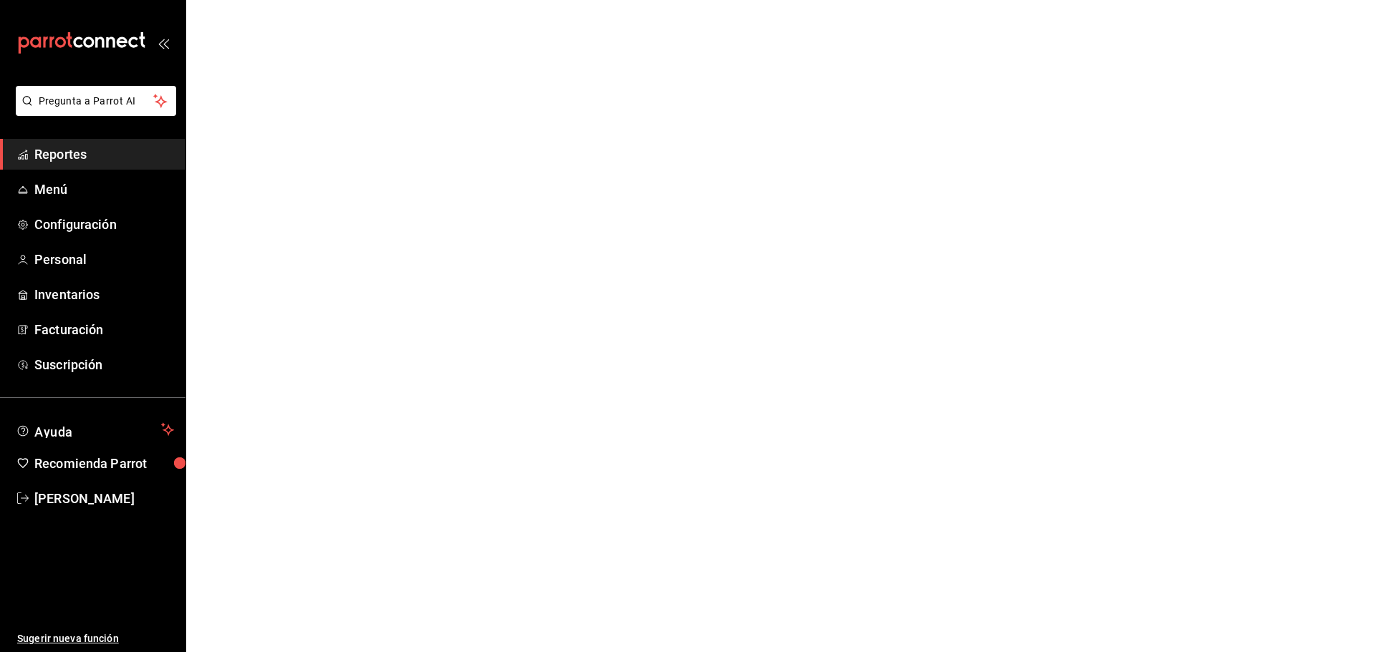  What do you see at coordinates (104, 259) in the screenshot?
I see `span: Personal` at bounding box center [104, 259].